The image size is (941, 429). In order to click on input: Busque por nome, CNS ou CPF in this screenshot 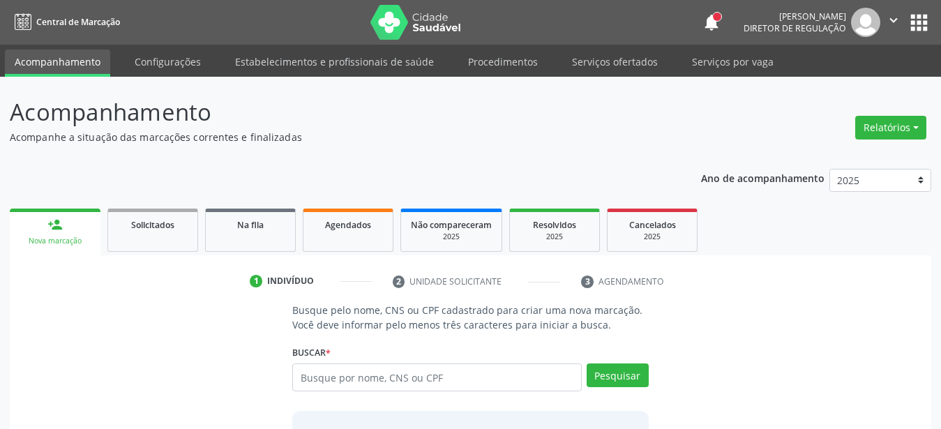, I will do `click(437, 377)`.